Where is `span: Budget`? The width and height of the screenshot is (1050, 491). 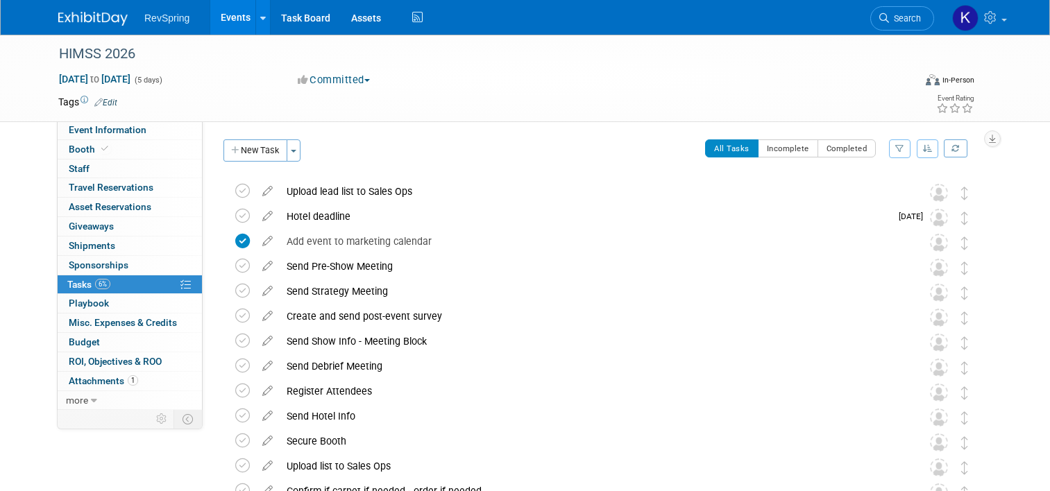
span: Budget is located at coordinates (84, 342).